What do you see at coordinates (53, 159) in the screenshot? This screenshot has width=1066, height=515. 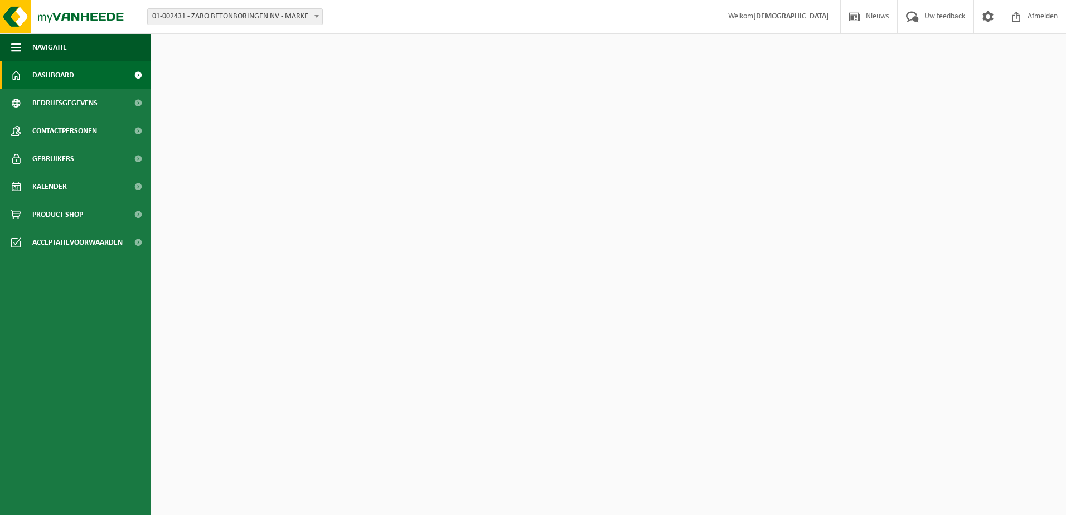 I see `span: Gebruikers` at bounding box center [53, 159].